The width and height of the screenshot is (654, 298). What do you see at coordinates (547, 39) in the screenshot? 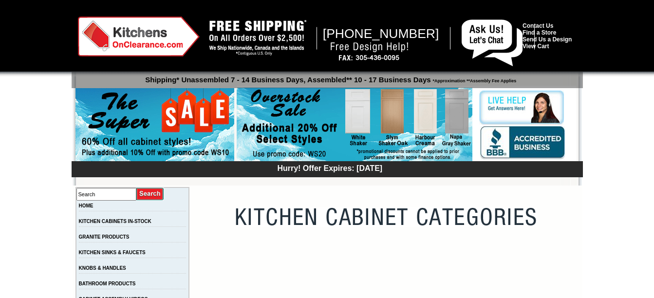
I see `a: Send Us a Design` at bounding box center [547, 39].